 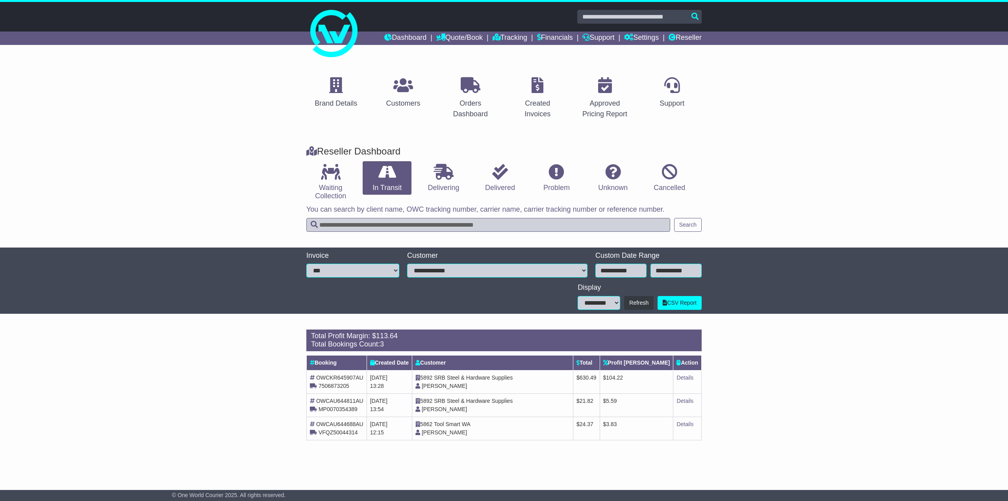 I want to click on span: 104.22, so click(x=615, y=377).